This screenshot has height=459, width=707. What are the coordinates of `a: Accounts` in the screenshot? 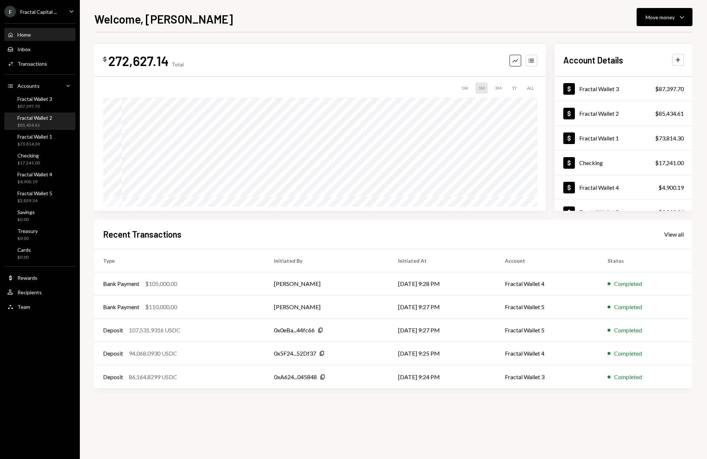 It's located at (40, 86).